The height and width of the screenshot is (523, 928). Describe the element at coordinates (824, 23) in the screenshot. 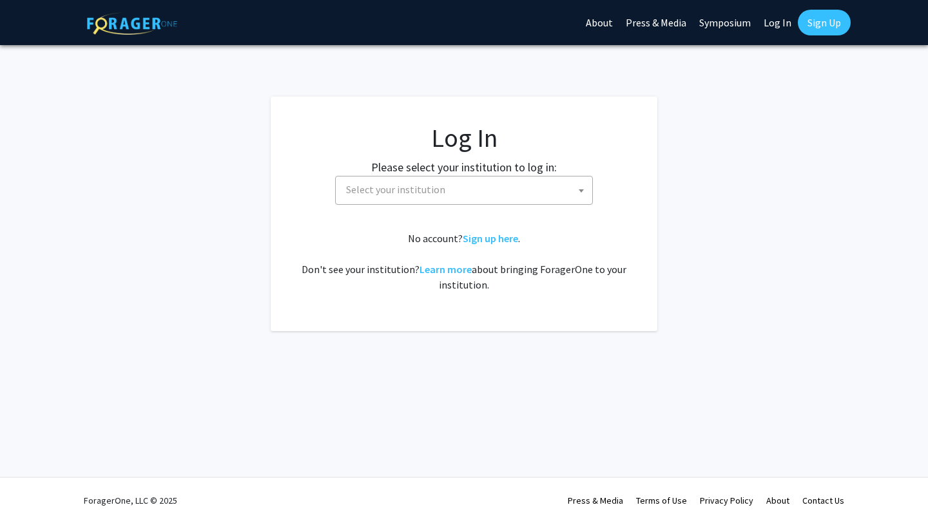

I see `a: Sign Up` at that location.